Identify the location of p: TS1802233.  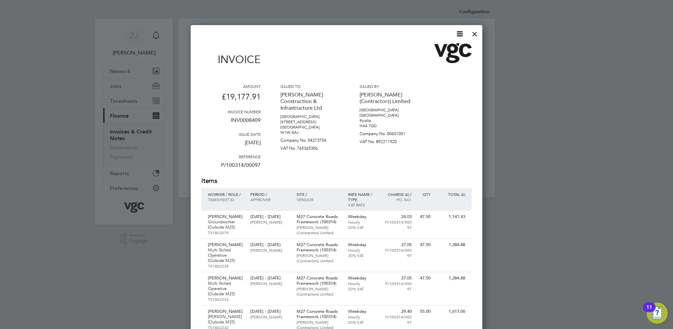
(226, 299).